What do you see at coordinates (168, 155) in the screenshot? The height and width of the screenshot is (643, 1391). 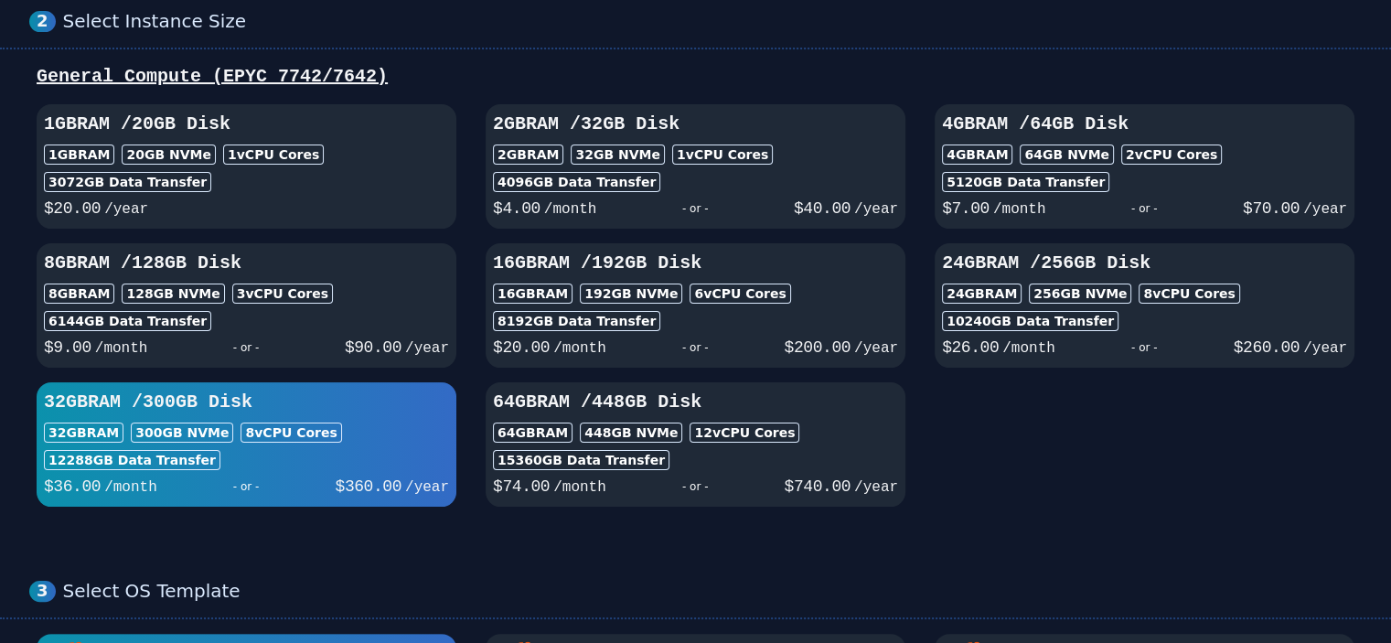 I see `div: 20 GB NVMe` at bounding box center [168, 155].